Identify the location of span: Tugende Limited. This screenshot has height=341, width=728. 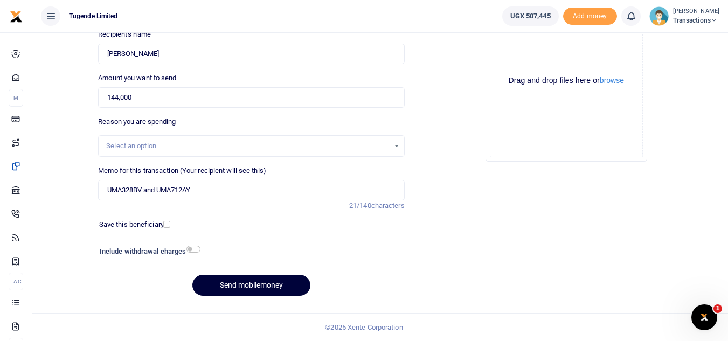
(93, 16).